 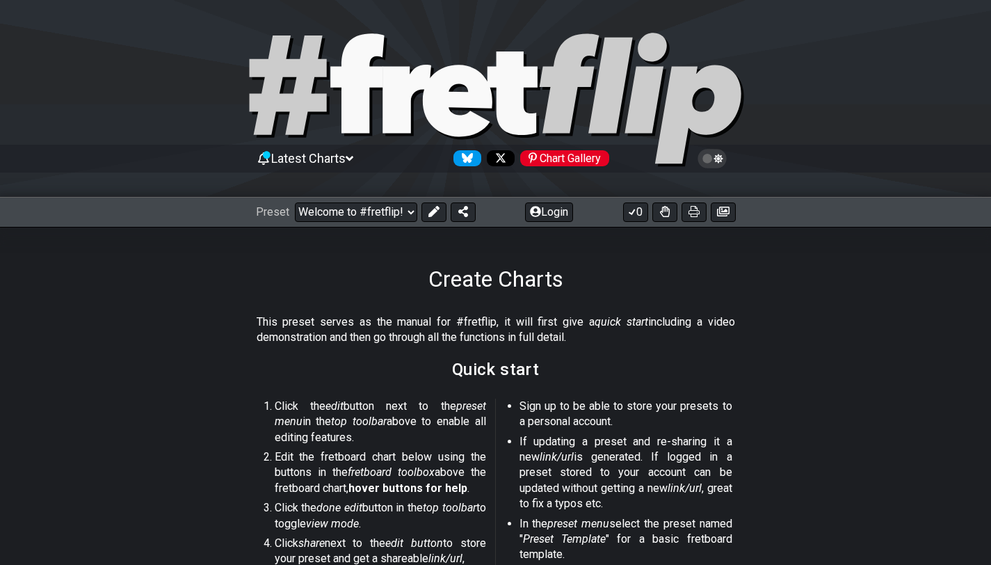 What do you see at coordinates (333, 523) in the screenshot?
I see `em: view mode` at bounding box center [333, 523].